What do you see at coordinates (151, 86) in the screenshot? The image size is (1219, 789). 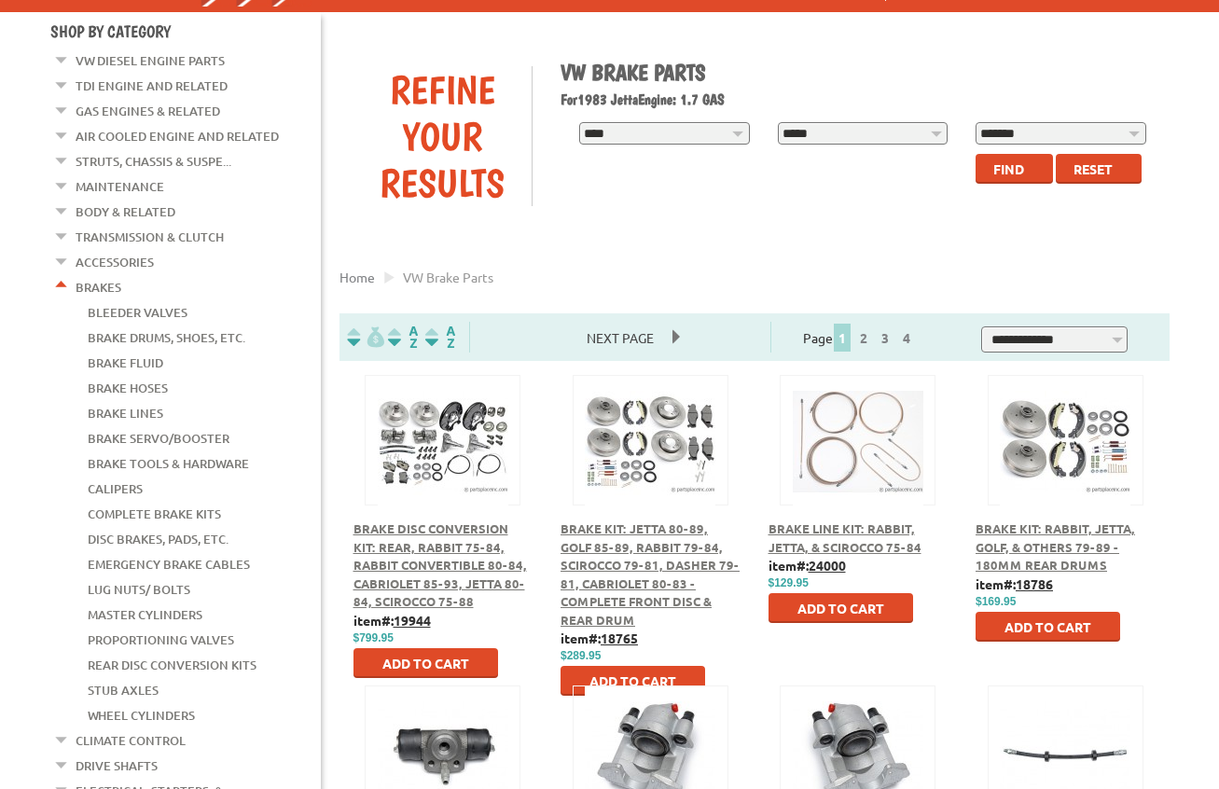 I see `a: TDI Engine and Related` at bounding box center [151, 86].